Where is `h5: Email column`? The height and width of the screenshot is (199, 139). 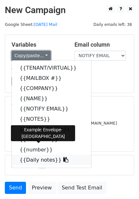
h5: Email column is located at coordinates (101, 45).